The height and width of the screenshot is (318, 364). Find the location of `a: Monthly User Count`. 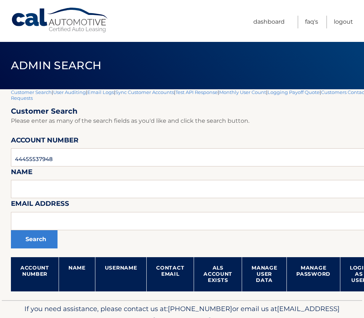

a: Monthly User Count is located at coordinates (242, 92).